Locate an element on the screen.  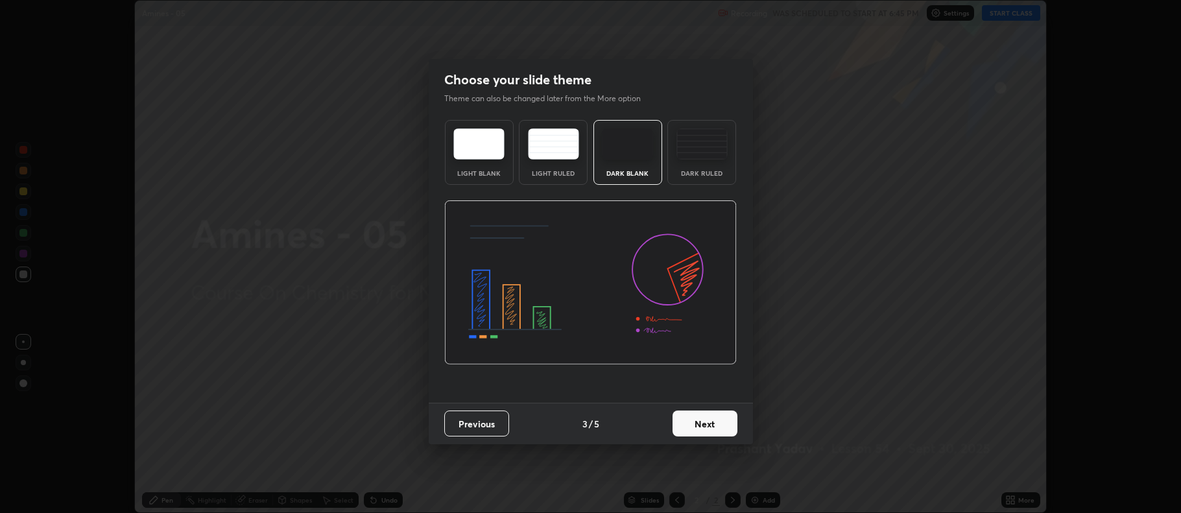
h4: 3 is located at coordinates (585, 424).